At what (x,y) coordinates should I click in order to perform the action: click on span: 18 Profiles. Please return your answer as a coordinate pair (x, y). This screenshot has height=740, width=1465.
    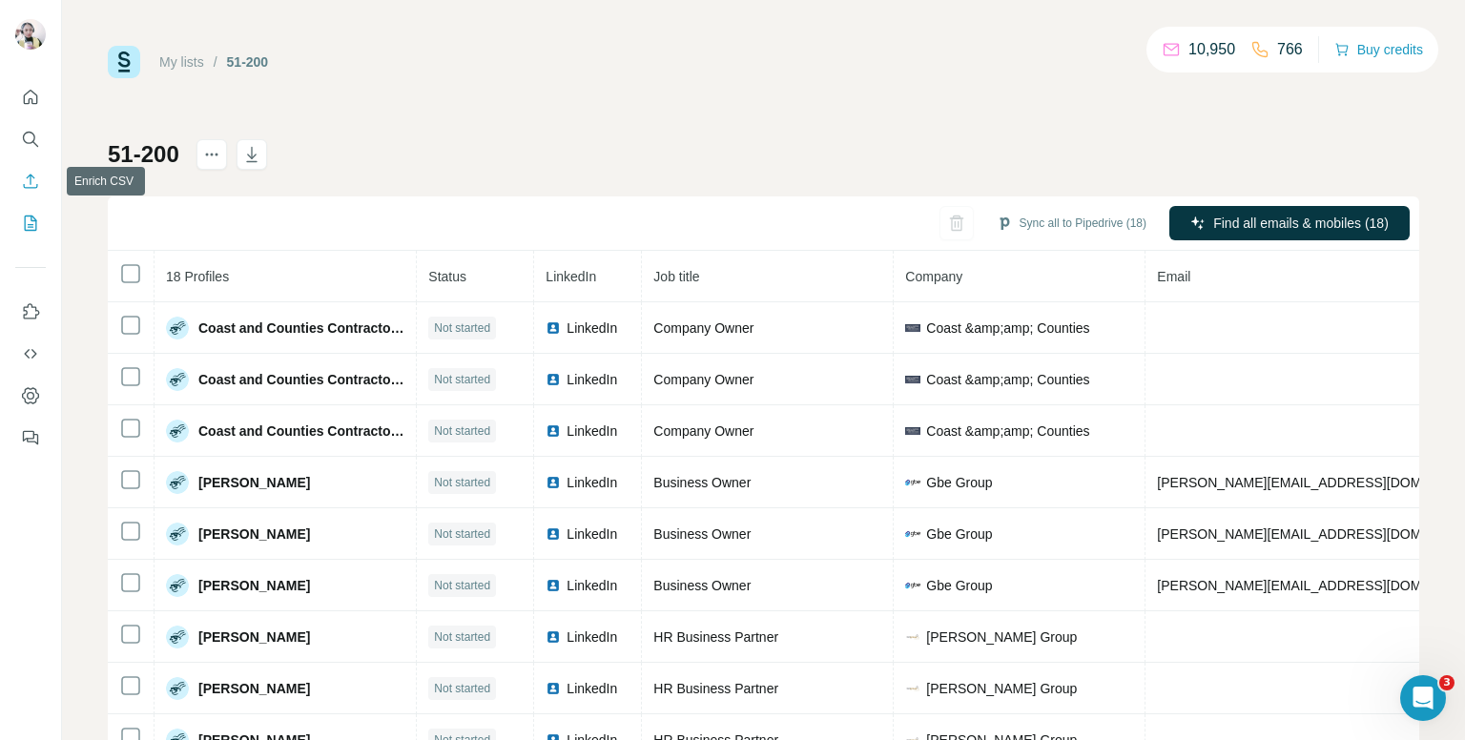
    Looking at the image, I should click on (197, 277).